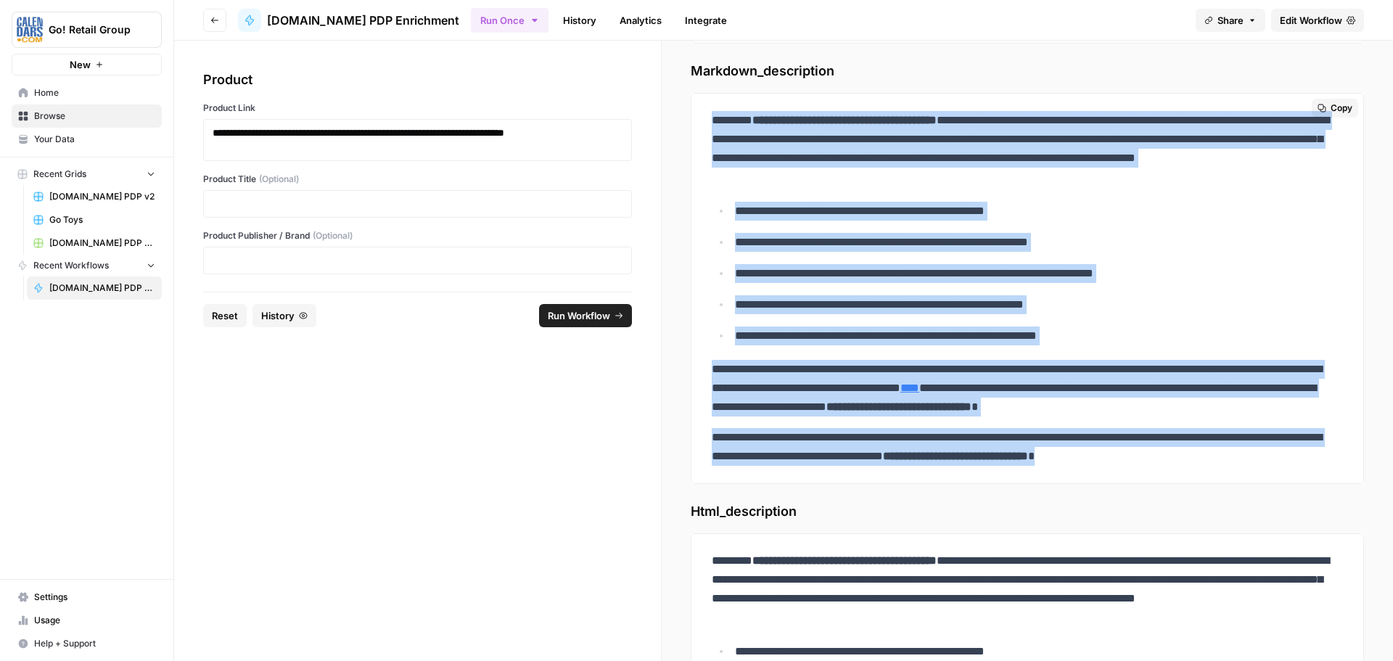  Describe the element at coordinates (86, 644) in the screenshot. I see `button: Help + Support` at that location.